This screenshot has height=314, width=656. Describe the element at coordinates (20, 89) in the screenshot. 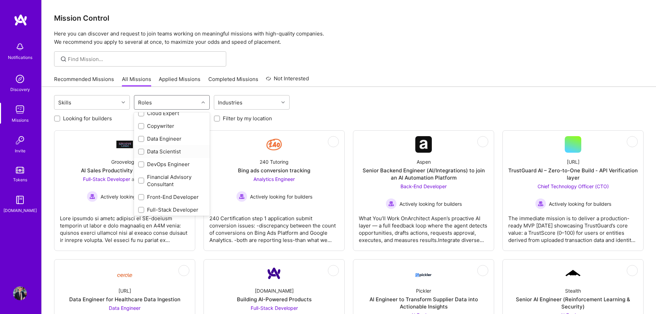

I see `div: Discovery` at that location.